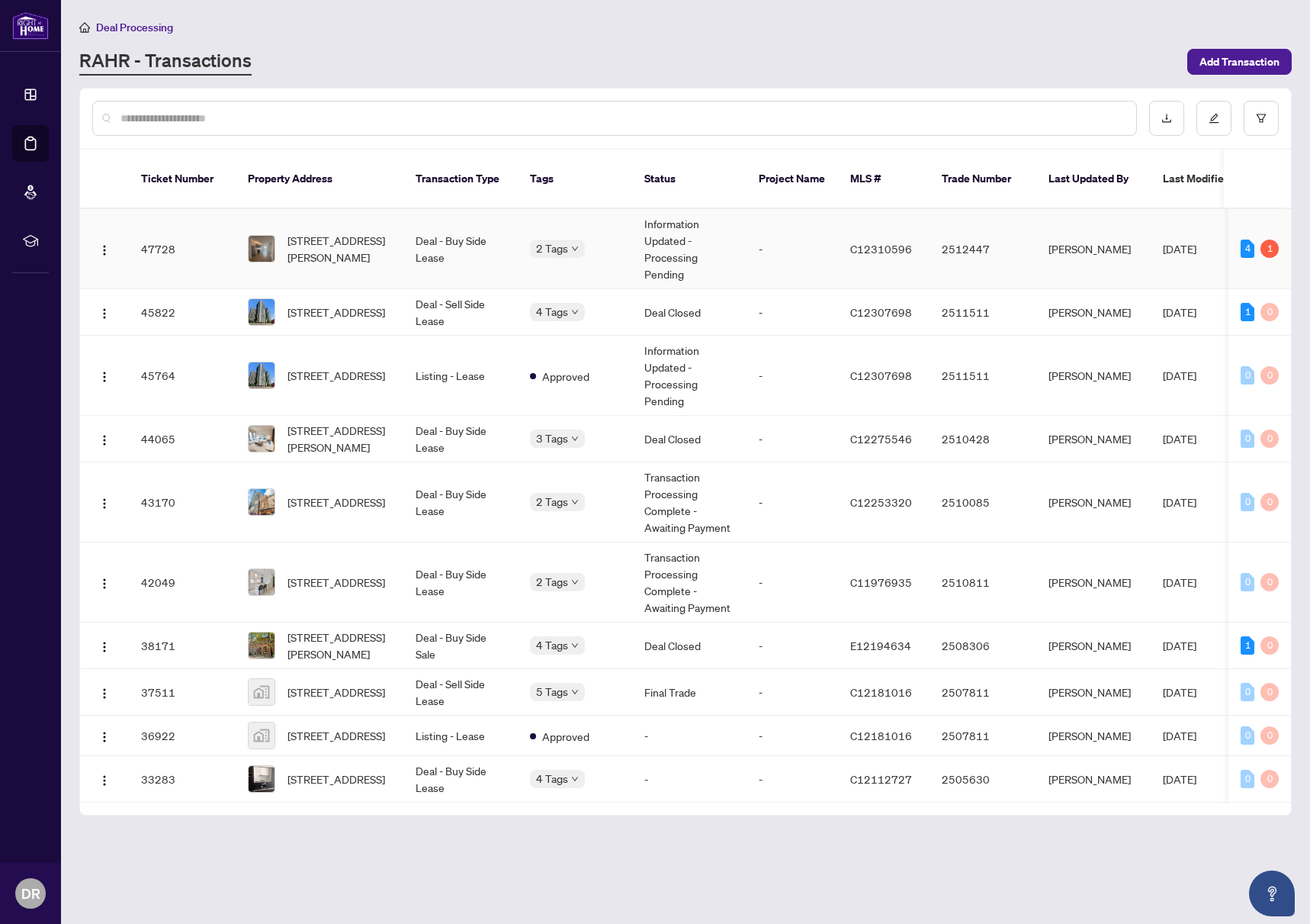 The image size is (1310, 924). I want to click on td: 37511, so click(183, 692).